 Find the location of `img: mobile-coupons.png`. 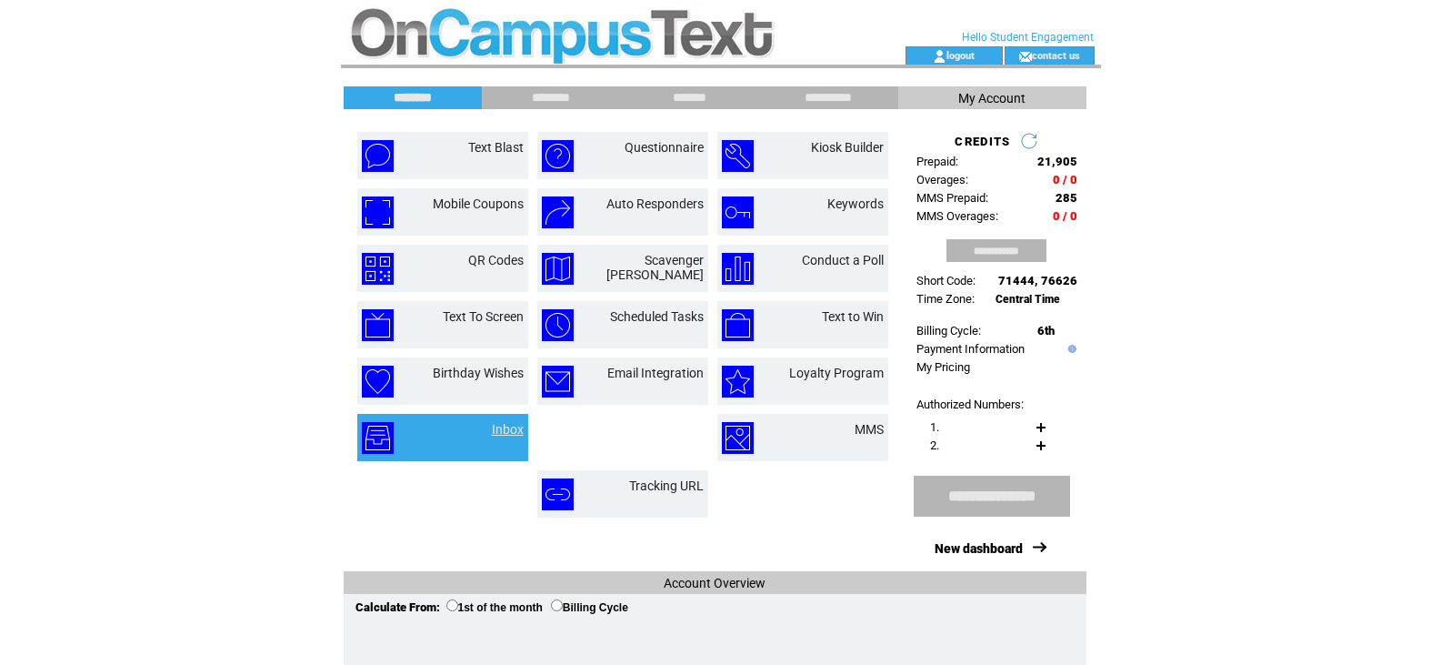

img: mobile-coupons.png is located at coordinates (377, 212).